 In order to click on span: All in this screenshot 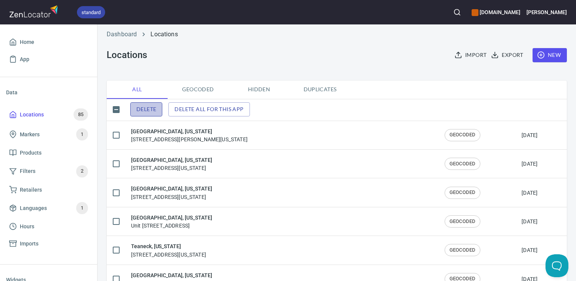, I will do `click(137, 89)`.